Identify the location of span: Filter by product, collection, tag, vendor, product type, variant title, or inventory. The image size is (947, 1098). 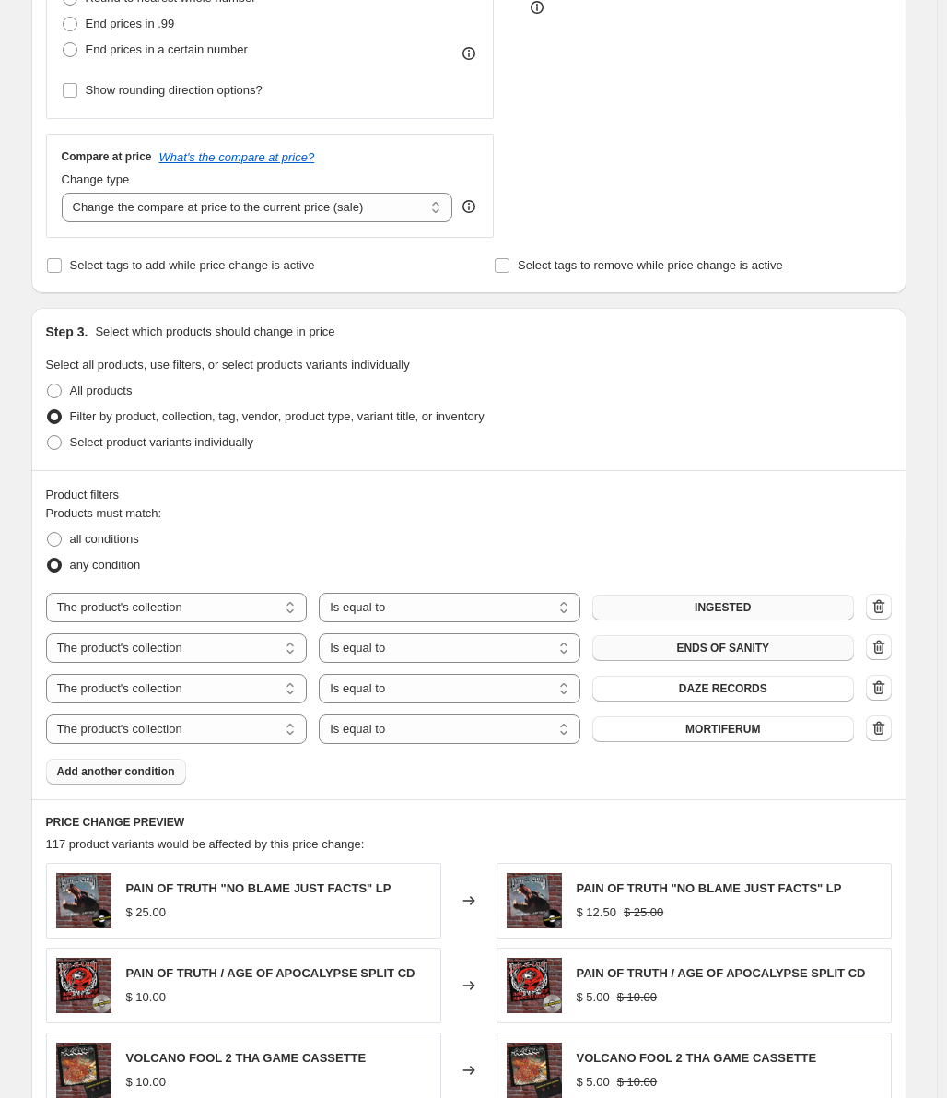
(277, 416).